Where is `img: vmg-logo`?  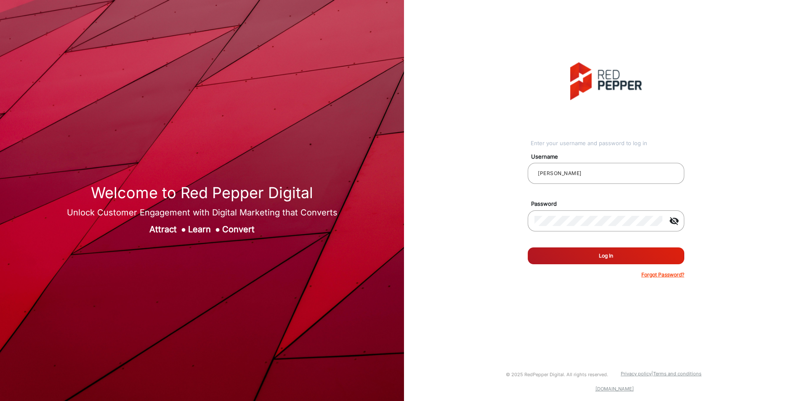
img: vmg-logo is located at coordinates (606, 81).